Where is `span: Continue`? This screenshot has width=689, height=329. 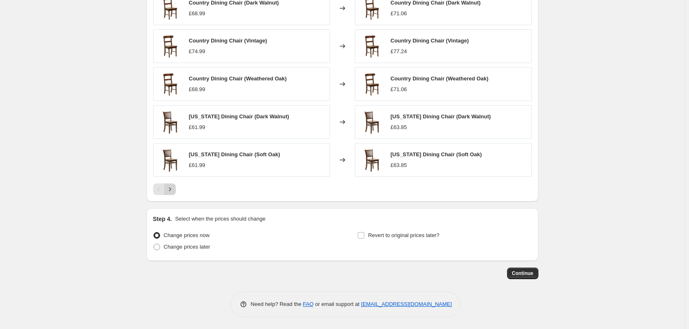 span: Continue is located at coordinates (522, 273).